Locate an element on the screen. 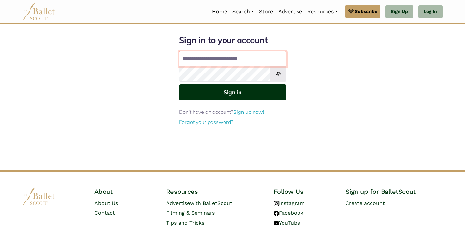 This screenshot has height=226, width=465. h1: Sign in to your account is located at coordinates (232, 40).